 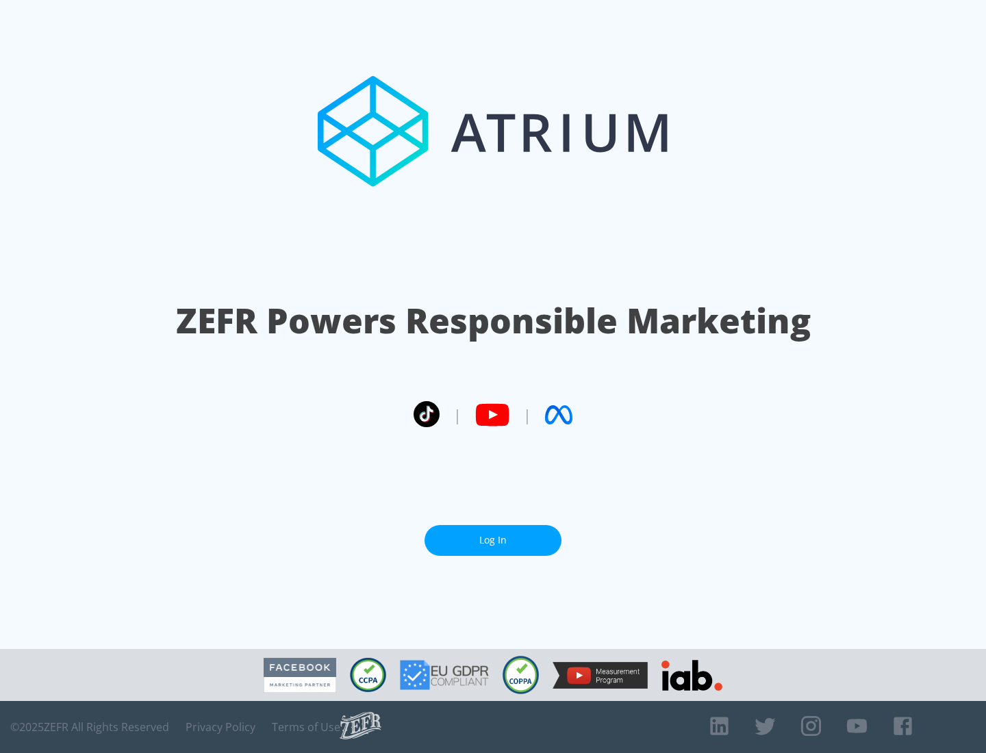 I want to click on span: © 2025 ZEFR All Rights Reserved, so click(x=90, y=727).